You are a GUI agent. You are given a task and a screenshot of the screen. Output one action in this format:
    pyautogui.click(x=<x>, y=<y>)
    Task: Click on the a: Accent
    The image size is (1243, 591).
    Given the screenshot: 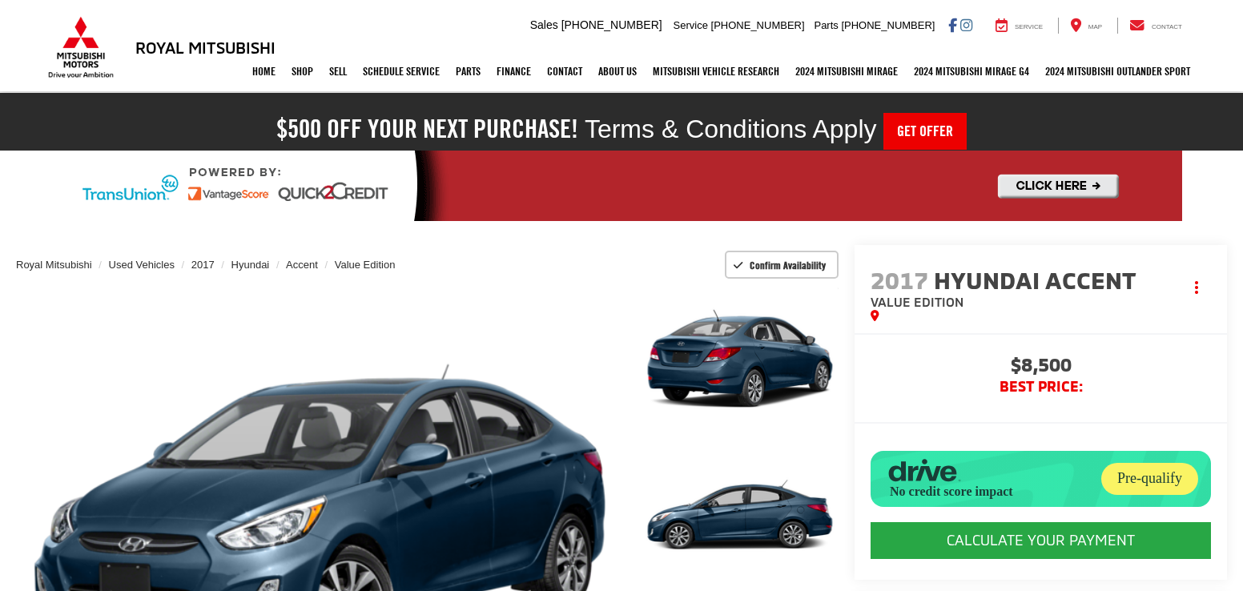 What is the action you would take?
    pyautogui.click(x=302, y=264)
    